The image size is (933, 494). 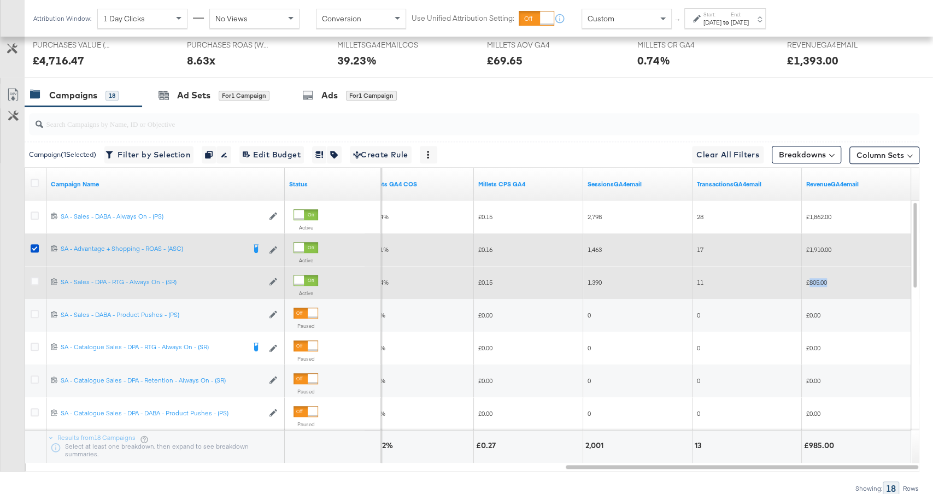 I want to click on span: PURCHASES VALUE (WEBSITE EVENTS), so click(x=74, y=45).